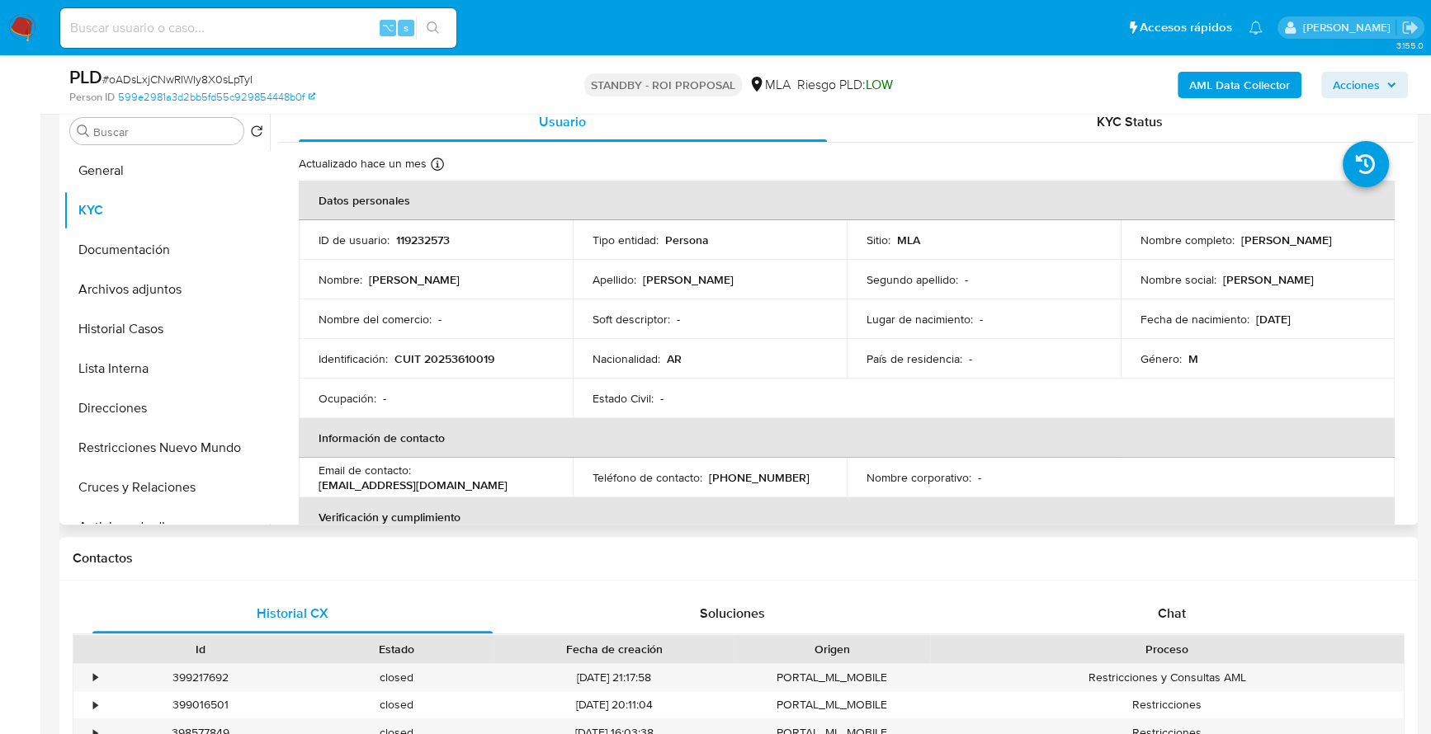 This screenshot has height=734, width=1431. Describe the element at coordinates (92, 97) in the screenshot. I see `b: Person ID` at that location.